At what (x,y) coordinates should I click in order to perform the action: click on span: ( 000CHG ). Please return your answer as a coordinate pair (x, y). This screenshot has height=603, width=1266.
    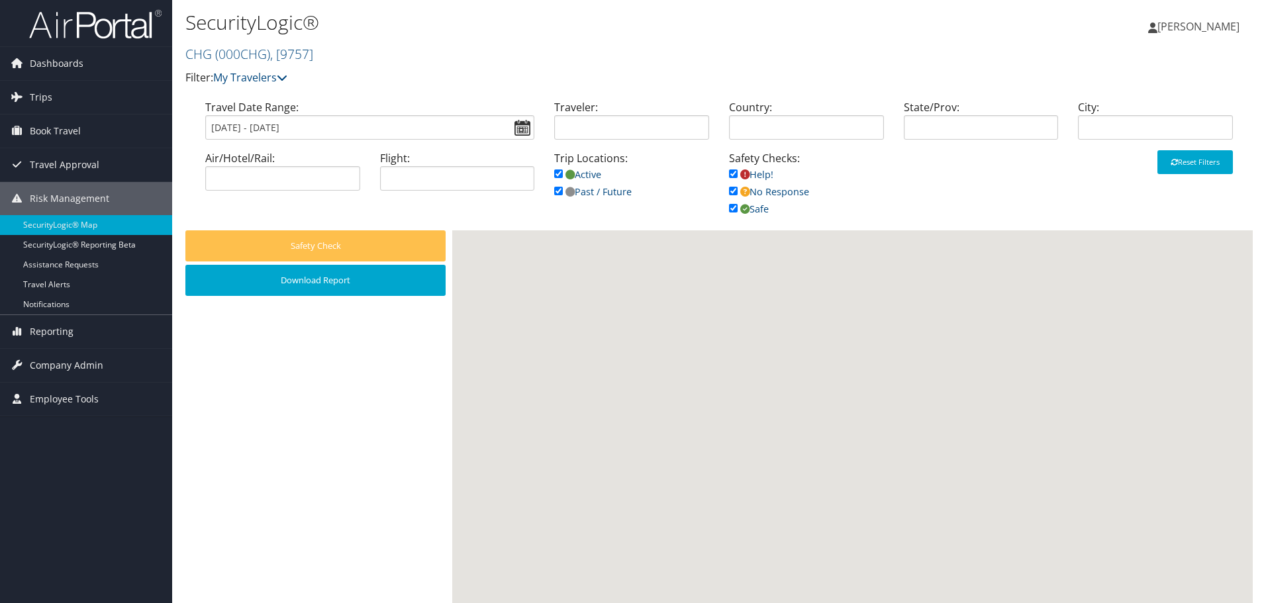
    Looking at the image, I should click on (242, 54).